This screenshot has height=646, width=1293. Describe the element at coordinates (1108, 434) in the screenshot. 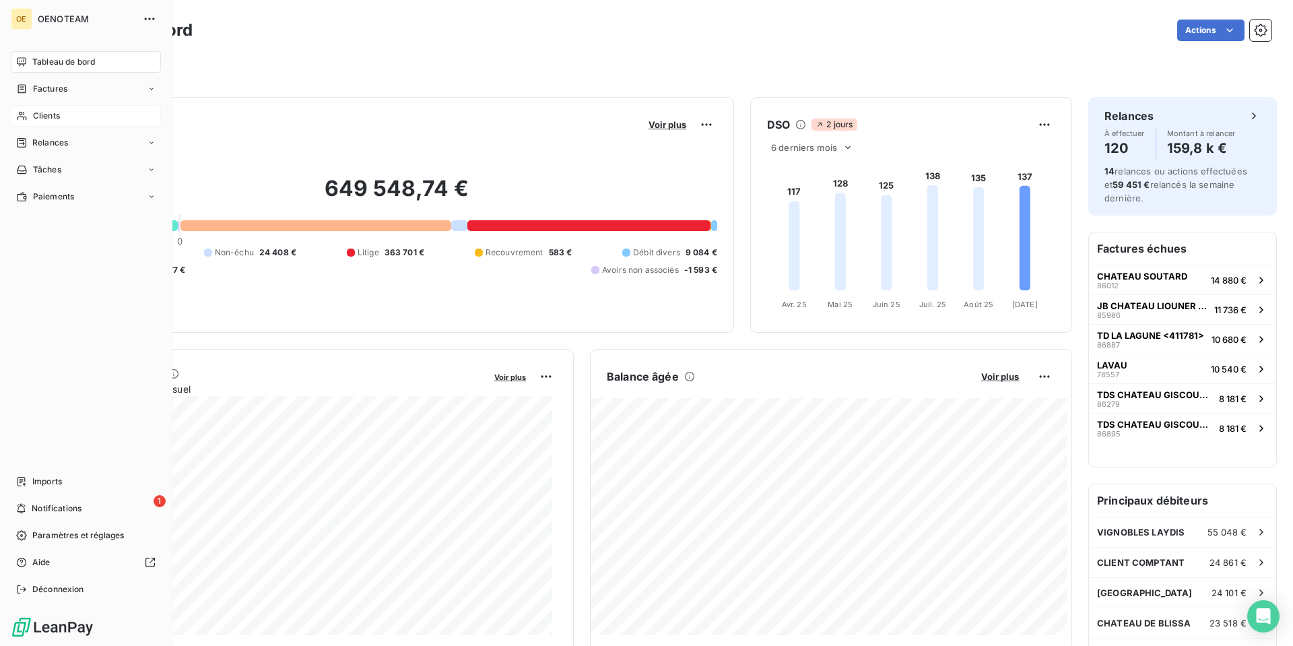

I see `span: 86895` at that location.